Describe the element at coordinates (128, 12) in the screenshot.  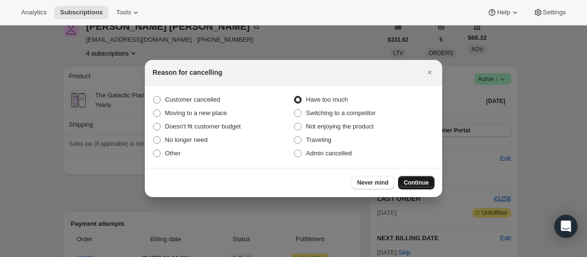
I see `button: Tools` at that location.